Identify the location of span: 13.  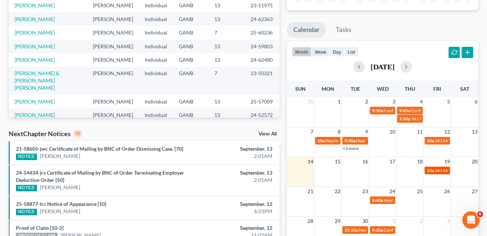
(475, 132).